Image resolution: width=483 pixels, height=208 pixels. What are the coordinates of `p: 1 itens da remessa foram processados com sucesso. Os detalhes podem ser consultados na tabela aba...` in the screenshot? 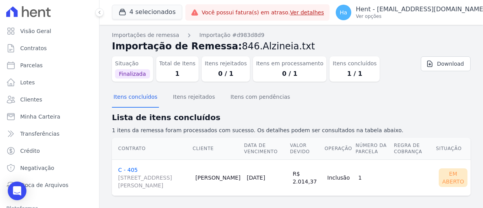 It's located at (291, 130).